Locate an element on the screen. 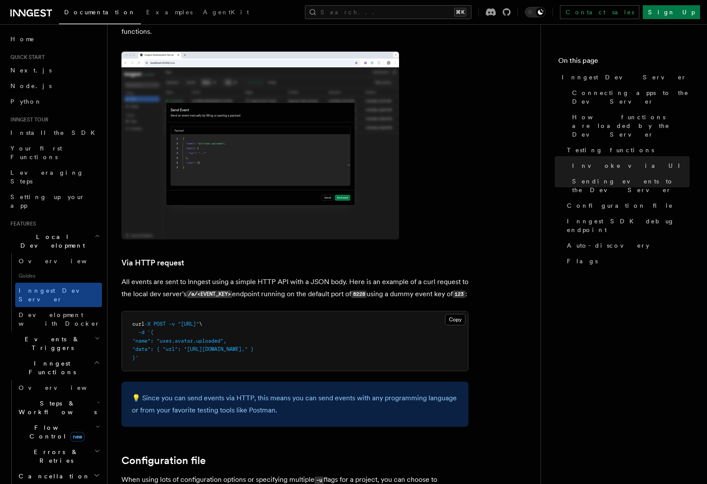 This screenshot has width=707, height=484. span: Python is located at coordinates (26, 102).